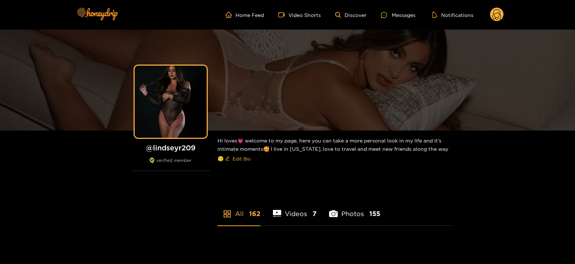 Image resolution: width=575 pixels, height=264 pixels. I want to click on li: Photos, so click(355, 209).